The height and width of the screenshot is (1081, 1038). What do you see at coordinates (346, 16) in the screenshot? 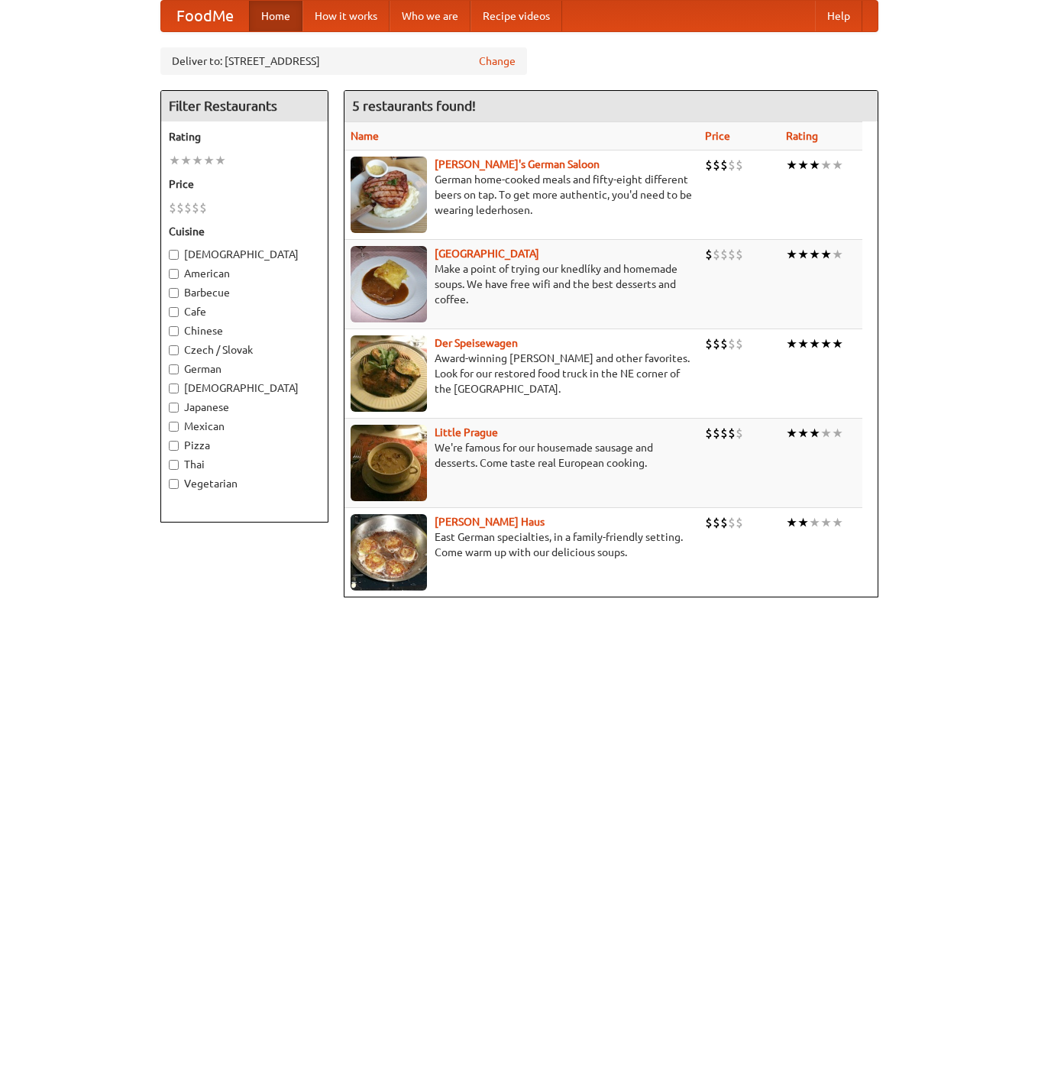
I see `a: How it works` at bounding box center [346, 16].